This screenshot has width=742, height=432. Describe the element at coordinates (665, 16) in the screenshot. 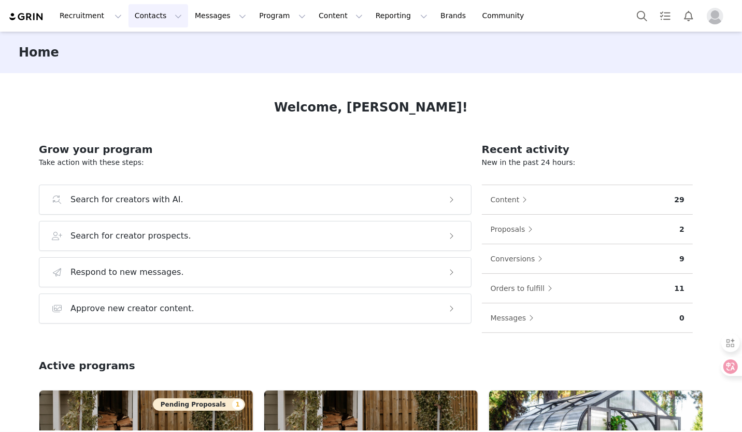

I see `a: Tasks` at that location.